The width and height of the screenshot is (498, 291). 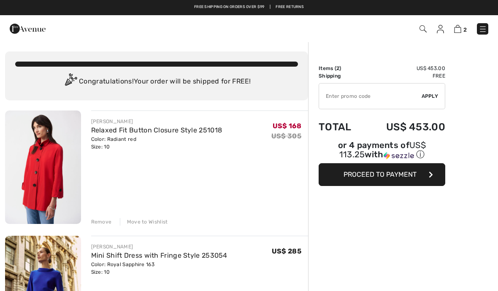 I want to click on span: US$ 285, so click(x=286, y=251).